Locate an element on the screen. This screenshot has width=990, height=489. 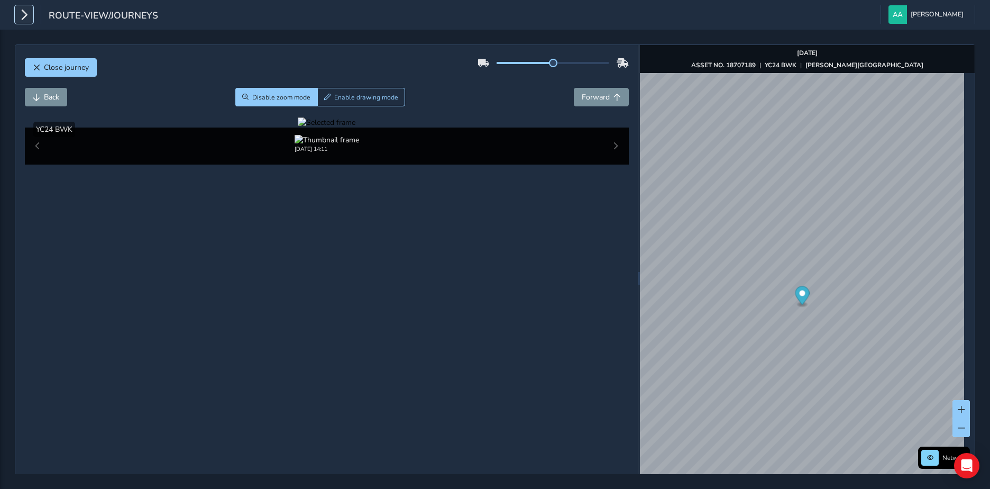
button: Draw is located at coordinates (361, 97).